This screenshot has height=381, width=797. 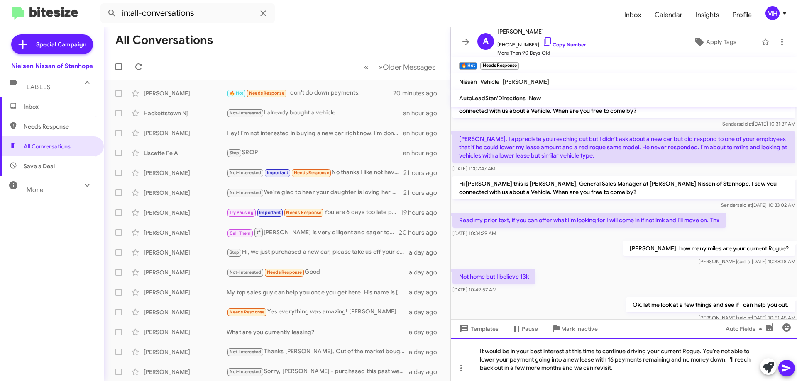 I want to click on span: Calendar, so click(x=668, y=15).